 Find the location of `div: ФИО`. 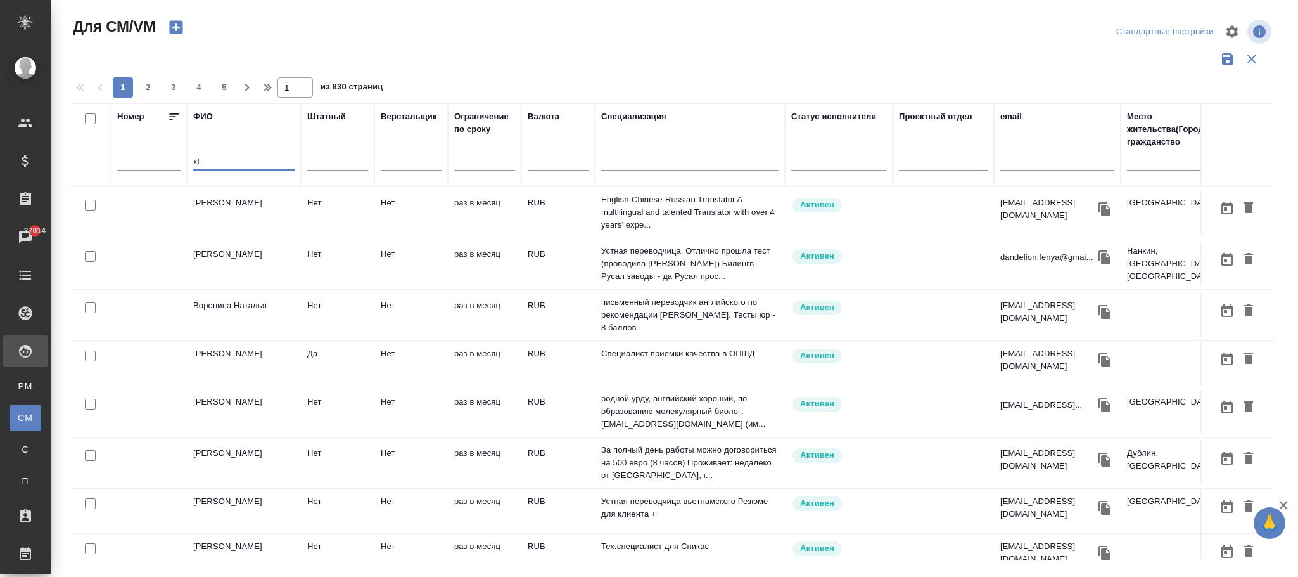

div: ФИО is located at coordinates (203, 117).